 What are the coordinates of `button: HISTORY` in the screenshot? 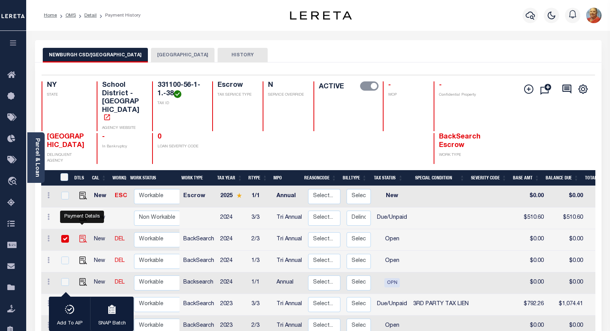 It's located at (243, 55).